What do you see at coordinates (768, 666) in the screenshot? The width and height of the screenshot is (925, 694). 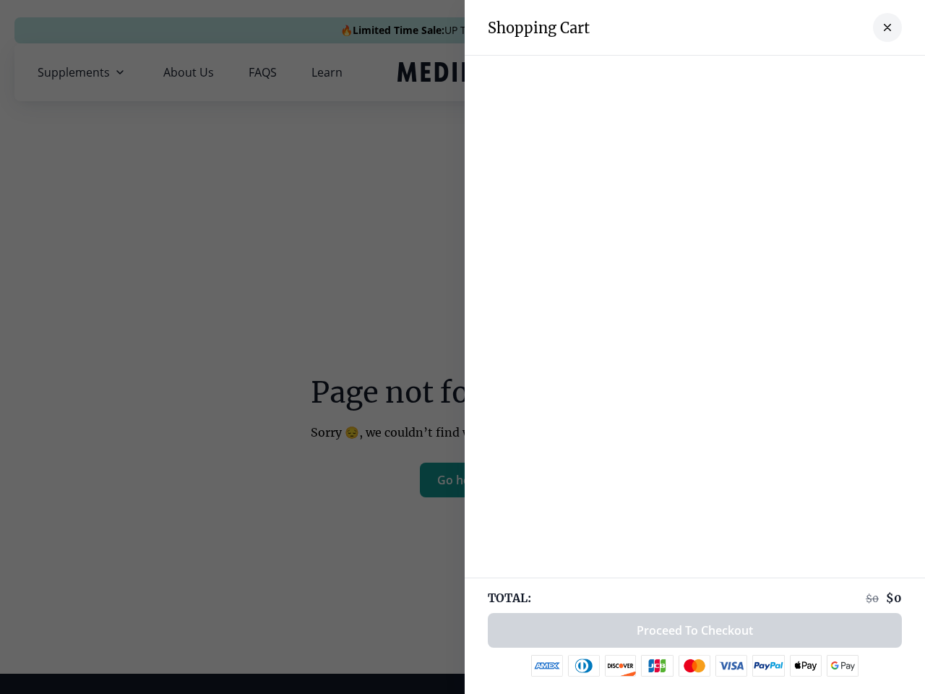 I see `img: paypal` at bounding box center [768, 666].